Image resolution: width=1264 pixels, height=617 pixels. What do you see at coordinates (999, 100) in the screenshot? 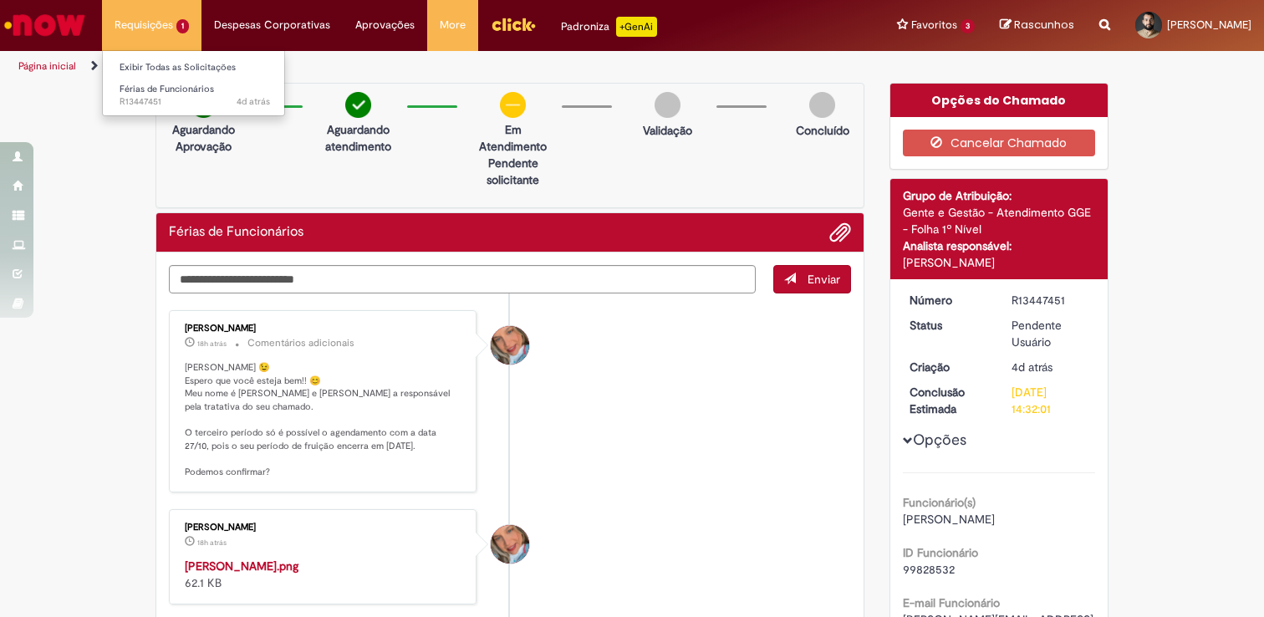
I see `div: Opções do Chamado` at bounding box center [999, 100].